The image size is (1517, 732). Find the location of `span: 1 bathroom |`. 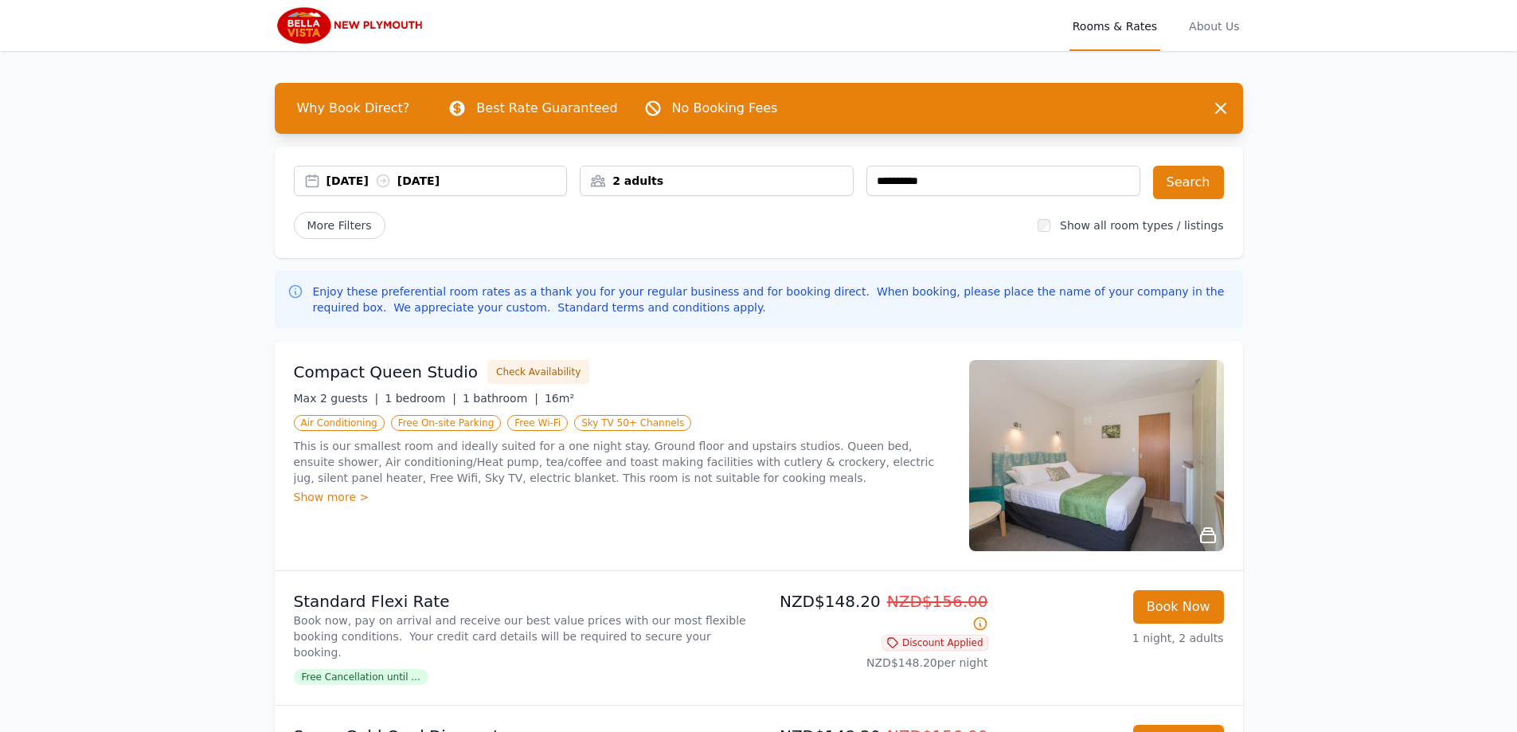

span: 1 bathroom | is located at coordinates (500, 398).